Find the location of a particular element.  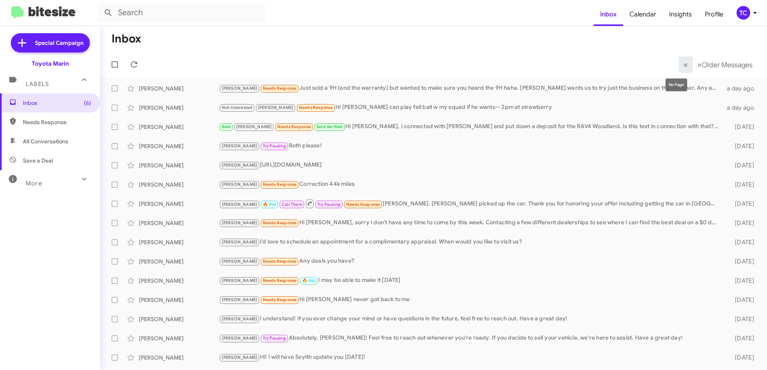

span: Special Campaign is located at coordinates (59, 43).